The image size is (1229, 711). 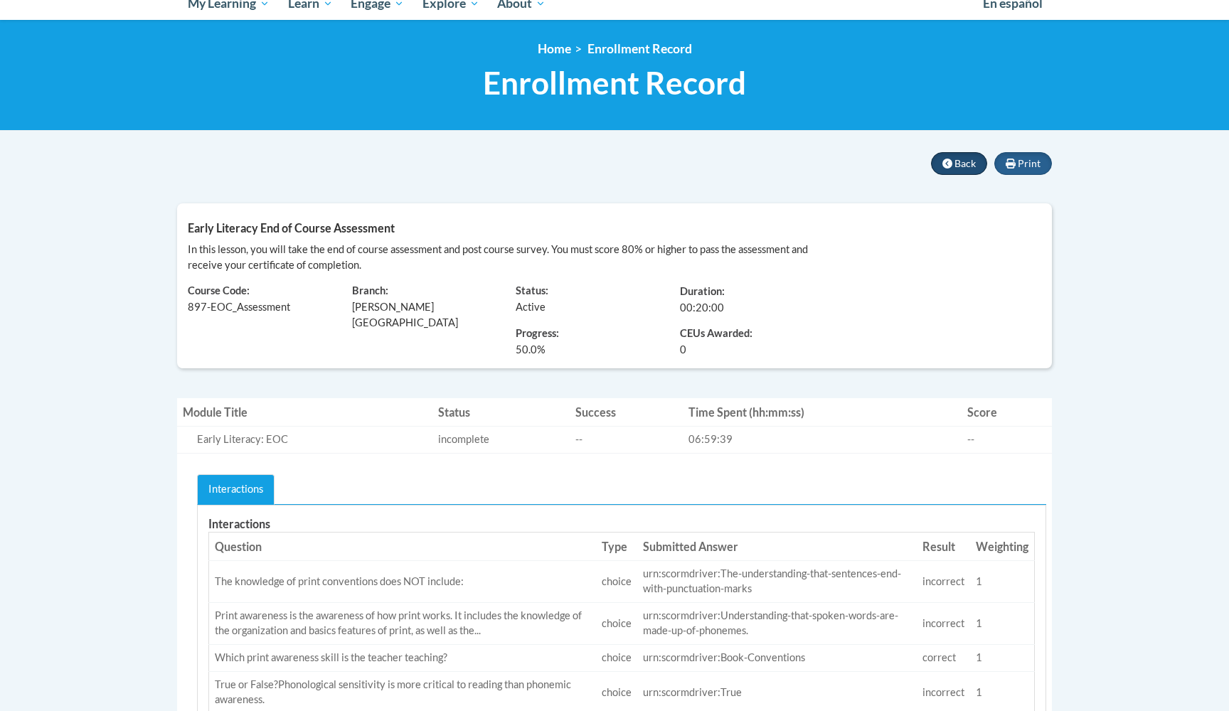 What do you see at coordinates (291, 228) in the screenshot?
I see `span: Early Literacy End of Course Assessment` at bounding box center [291, 228].